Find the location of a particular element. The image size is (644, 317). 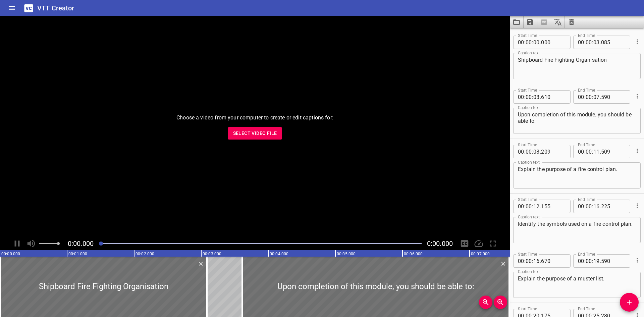

button: Zoom Out is located at coordinates (500, 302).